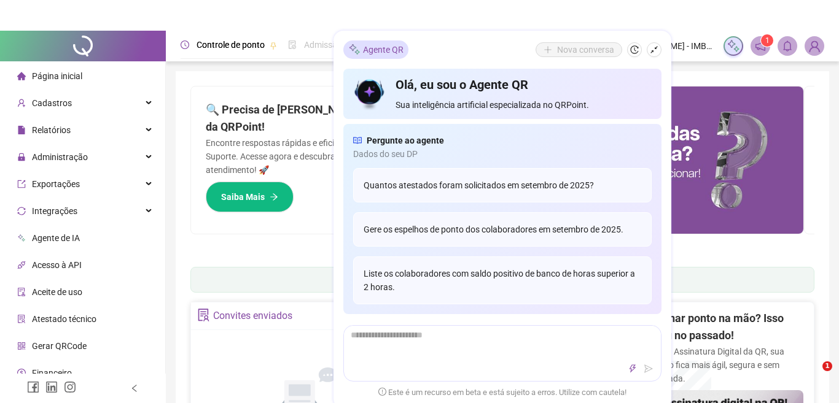  I want to click on span: Cadastros, so click(52, 103).